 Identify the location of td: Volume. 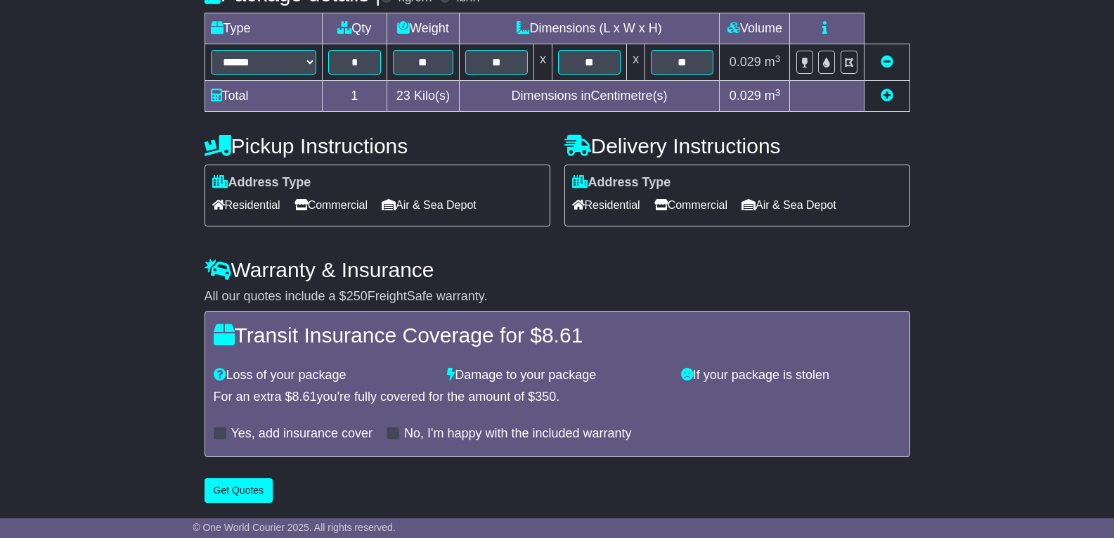
(755, 29).